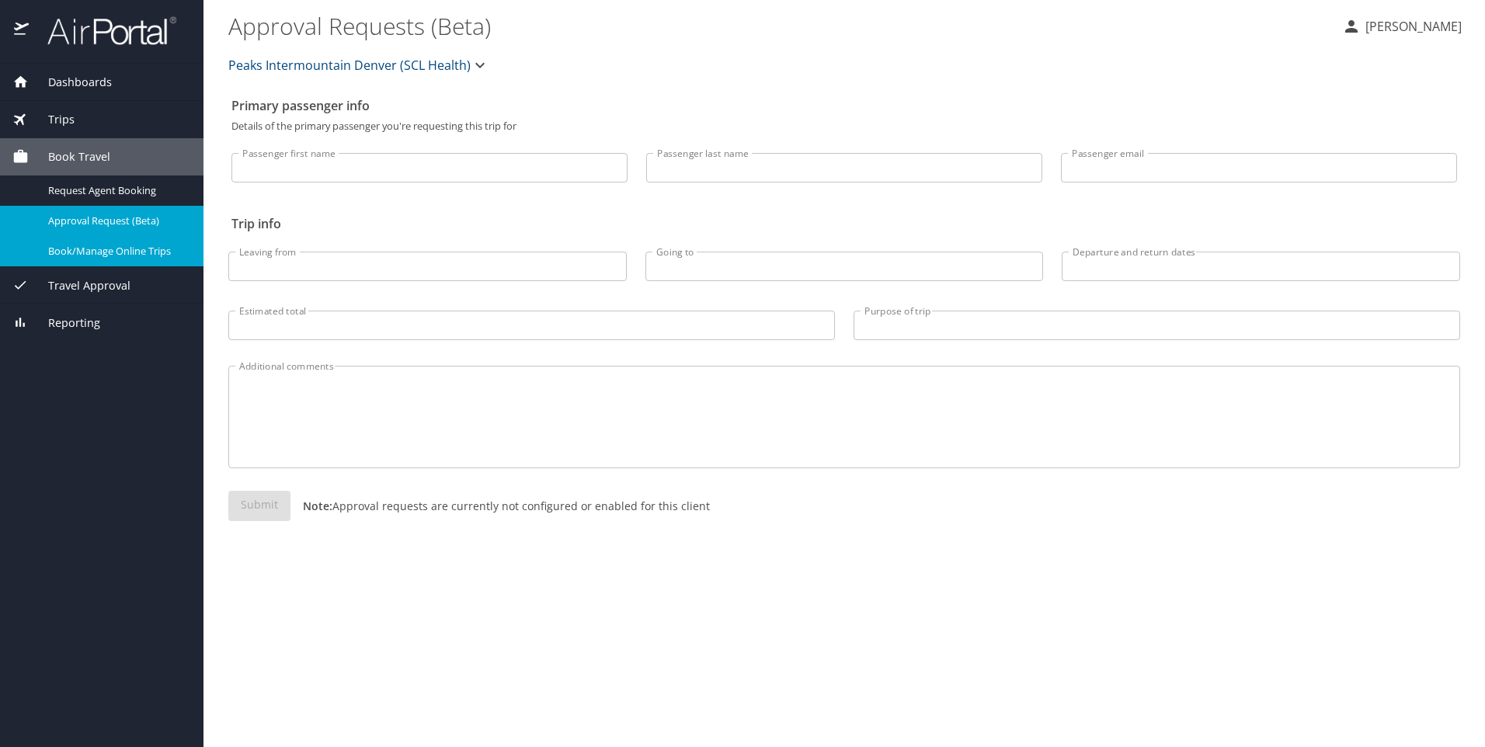  What do you see at coordinates (64, 323) in the screenshot?
I see `span: Reporting` at bounding box center [64, 323].